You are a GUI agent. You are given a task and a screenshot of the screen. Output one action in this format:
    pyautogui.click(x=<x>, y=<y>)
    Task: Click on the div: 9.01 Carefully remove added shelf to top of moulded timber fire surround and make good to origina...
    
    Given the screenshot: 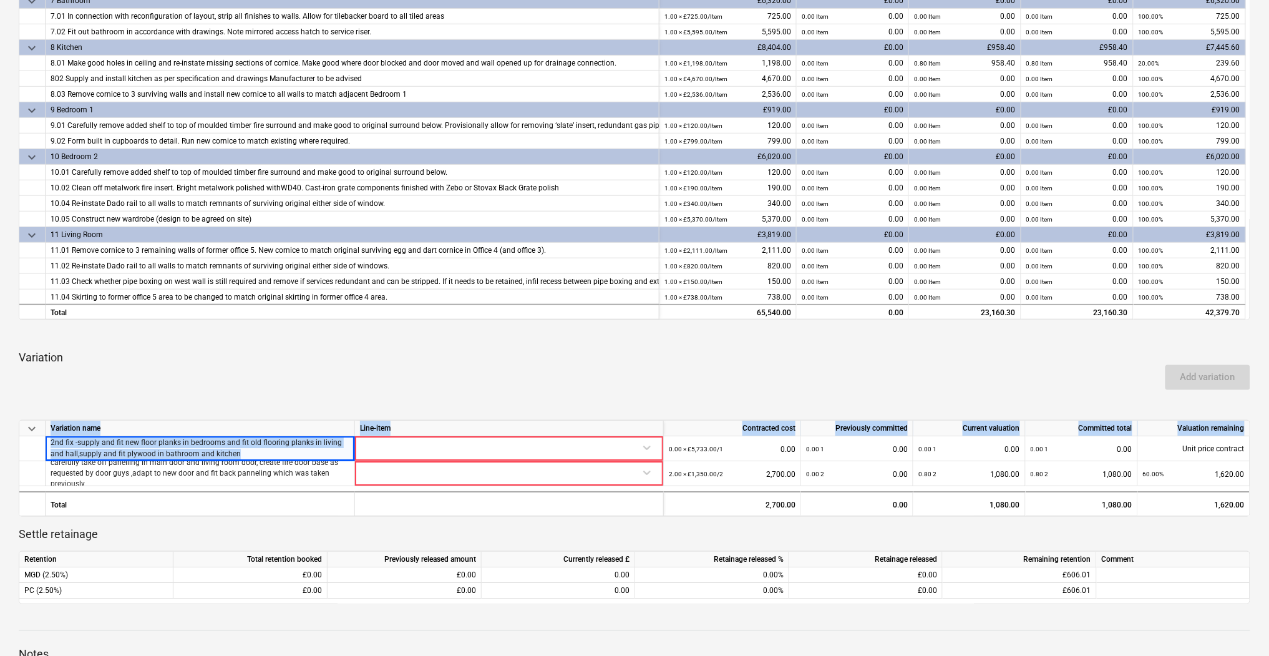 What is the action you would take?
    pyautogui.click(x=352, y=125)
    